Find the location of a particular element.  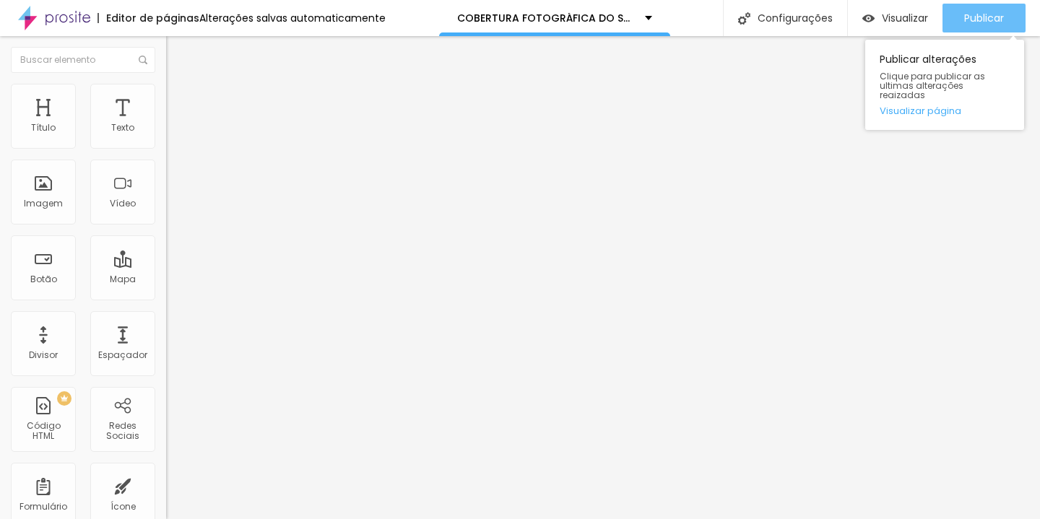

div: Botão is located at coordinates (43, 280).